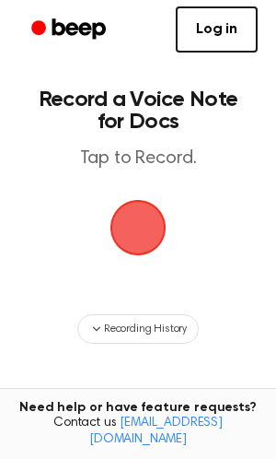 This screenshot has width=276, height=459. Describe the element at coordinates (138, 228) in the screenshot. I see `button: Beep Logo` at that location.